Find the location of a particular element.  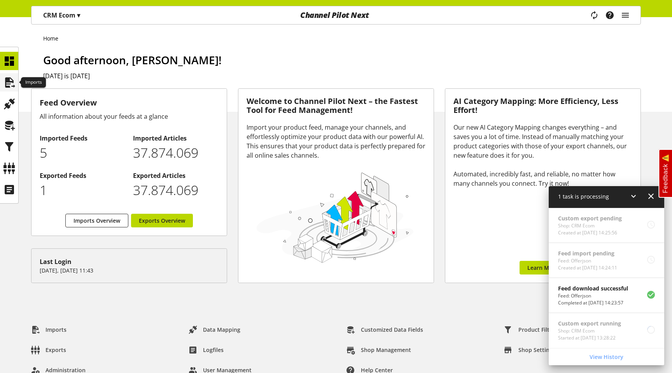

nav: main navigation is located at coordinates (336, 15).